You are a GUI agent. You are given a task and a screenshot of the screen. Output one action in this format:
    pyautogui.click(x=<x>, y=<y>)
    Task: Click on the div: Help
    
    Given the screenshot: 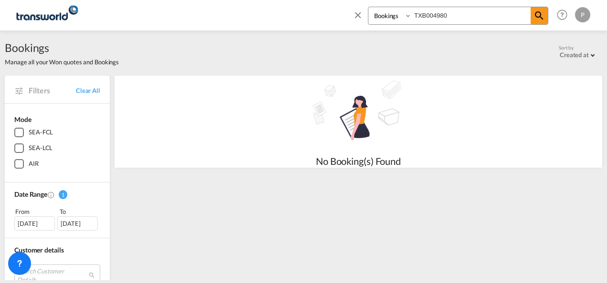 What is the action you would take?
    pyautogui.click(x=564, y=15)
    